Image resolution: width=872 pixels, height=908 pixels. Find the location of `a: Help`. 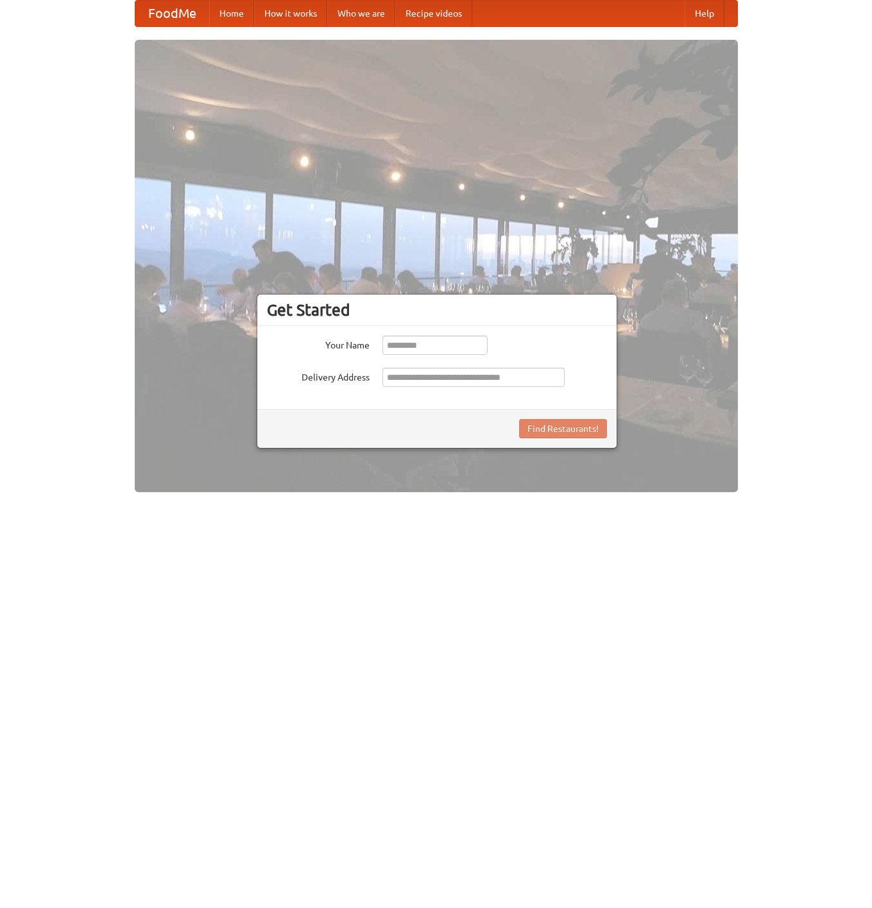

a: Help is located at coordinates (705, 13).